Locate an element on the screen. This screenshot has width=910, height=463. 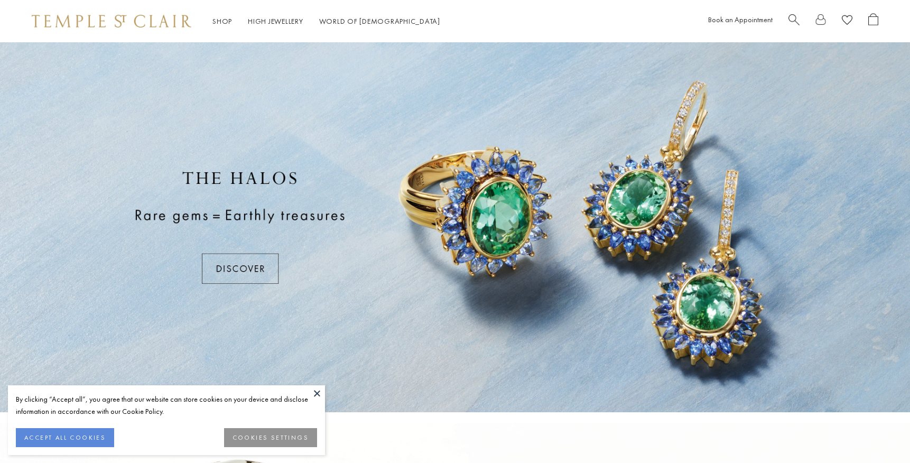
a: Search is located at coordinates (794, 21).